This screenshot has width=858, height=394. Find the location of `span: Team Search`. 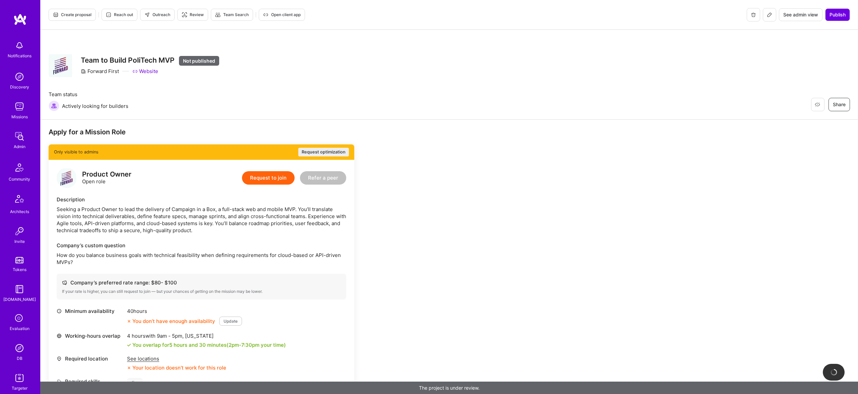

span: Team Search is located at coordinates (232, 15).